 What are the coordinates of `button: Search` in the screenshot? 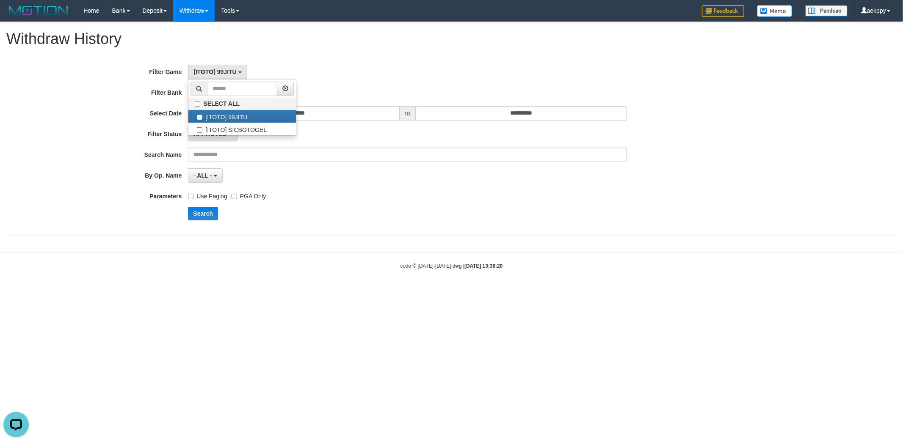 It's located at (203, 214).